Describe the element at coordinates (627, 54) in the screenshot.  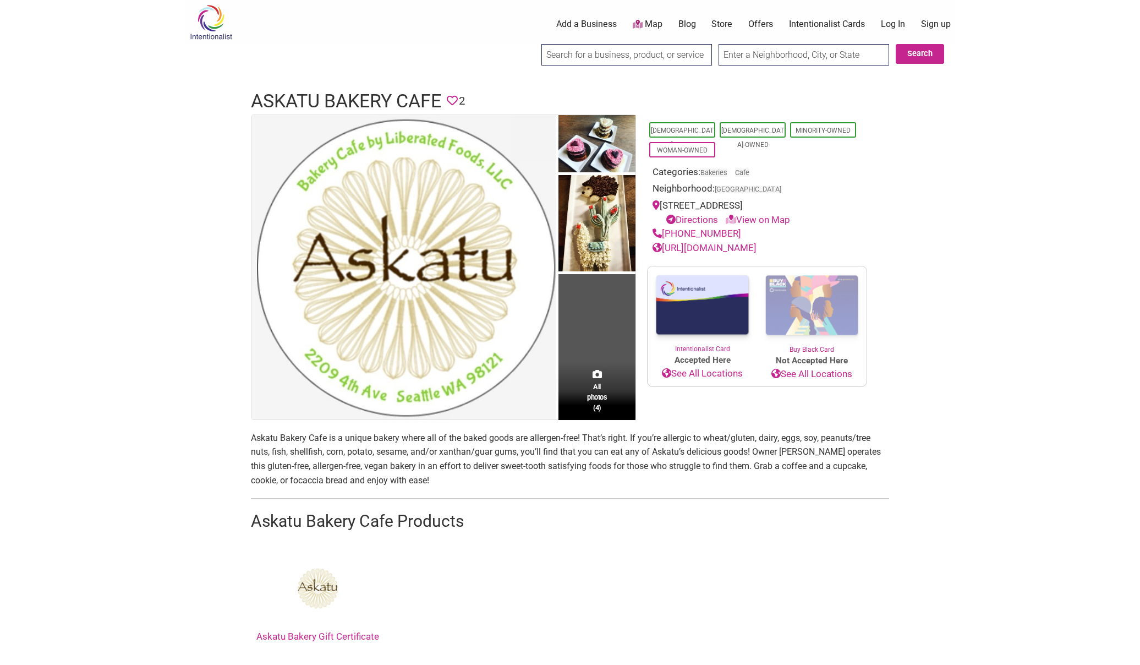
I see `input: Search for a business, product, or service` at that location.